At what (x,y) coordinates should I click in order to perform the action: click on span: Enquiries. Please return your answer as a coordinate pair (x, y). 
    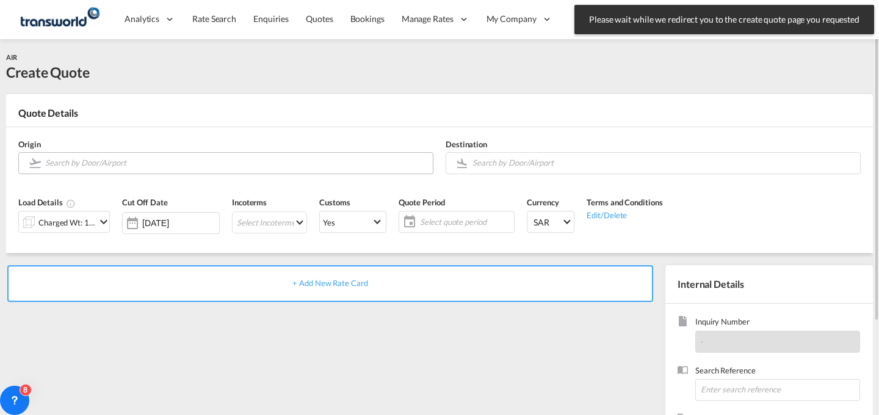
    Looking at the image, I should click on (271, 18).